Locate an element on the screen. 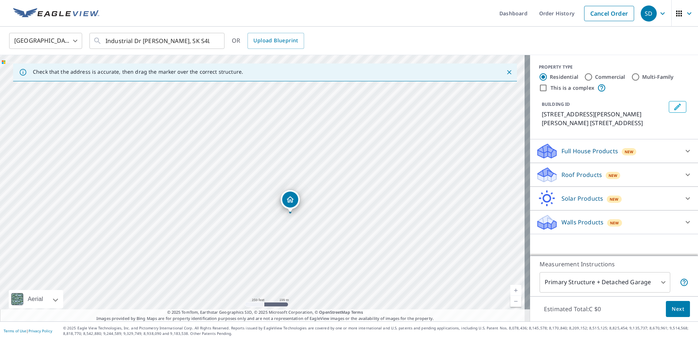  input: Search by address or latitude-longitude is located at coordinates (157, 41).